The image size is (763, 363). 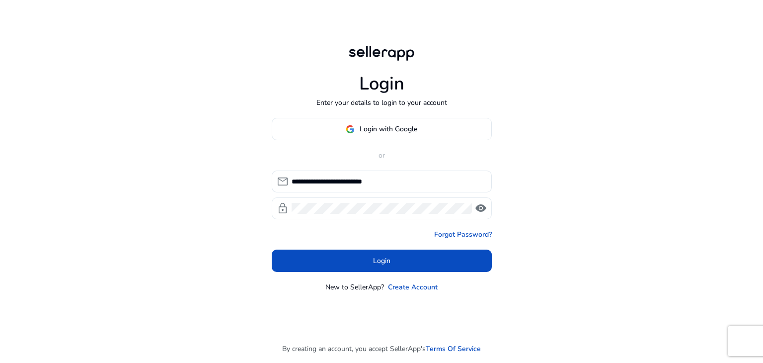 What do you see at coordinates (382, 129) in the screenshot?
I see `button: Login with Google` at bounding box center [382, 129].